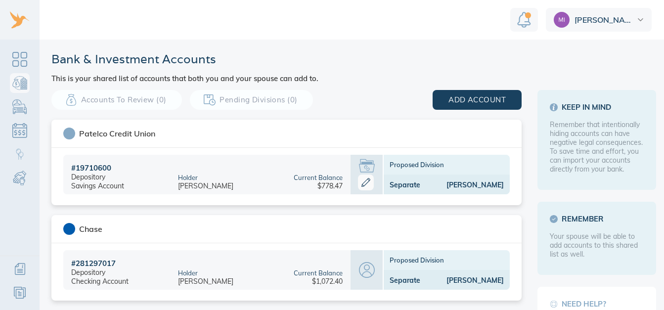  Describe the element at coordinates (477, 100) in the screenshot. I see `button: add account` at that location.